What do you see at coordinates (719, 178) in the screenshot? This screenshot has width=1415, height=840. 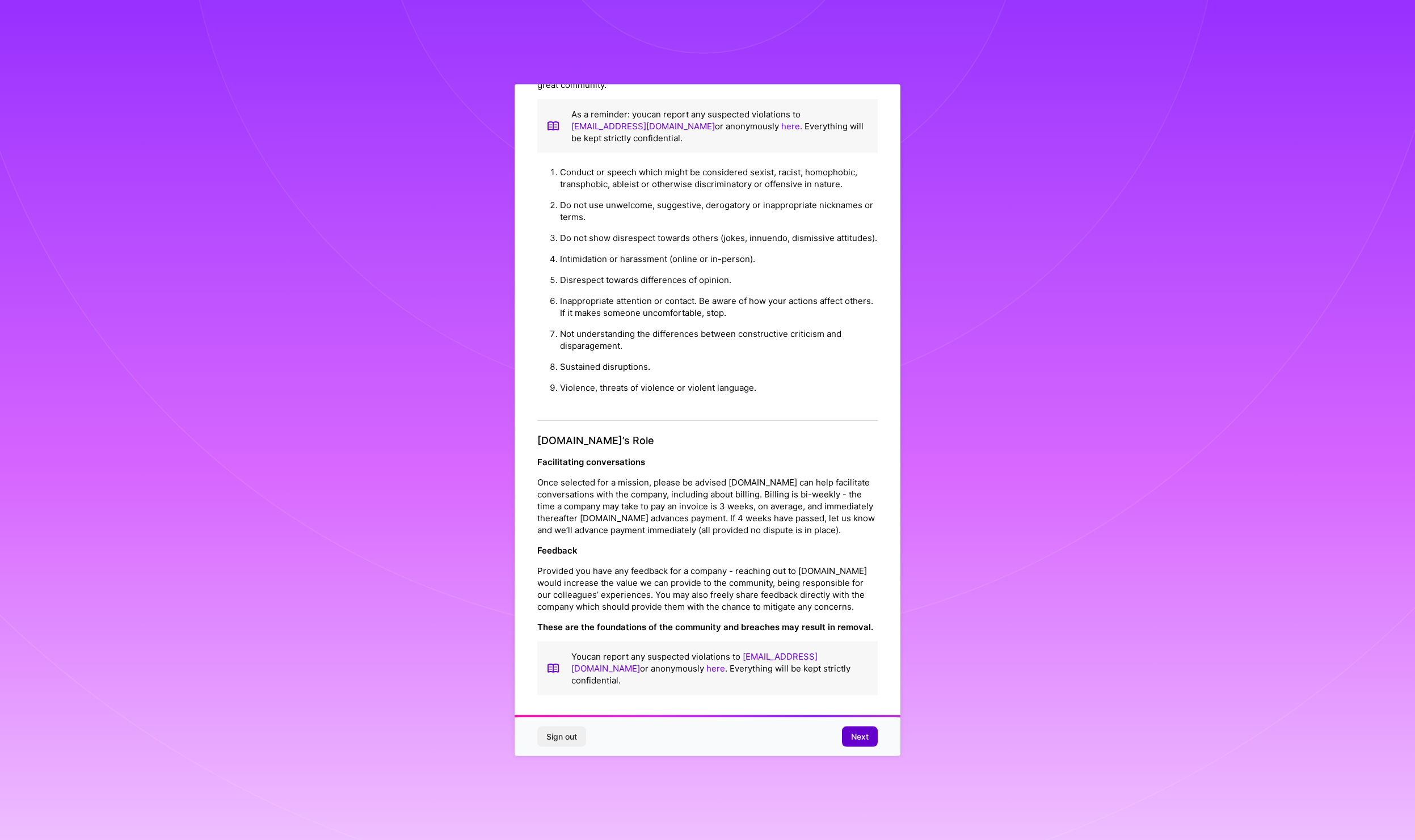 I see `li: Conduct or speech which might be considered sexist, racist, homophobic, transphobic, ableist or o...` at bounding box center [719, 178].